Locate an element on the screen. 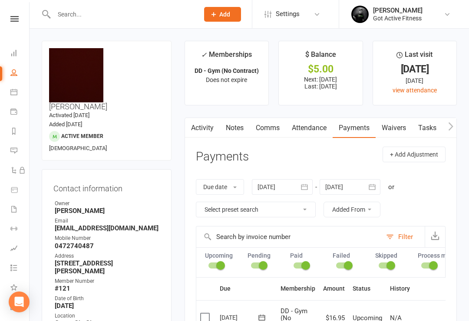  label: Upcoming is located at coordinates (222, 256).